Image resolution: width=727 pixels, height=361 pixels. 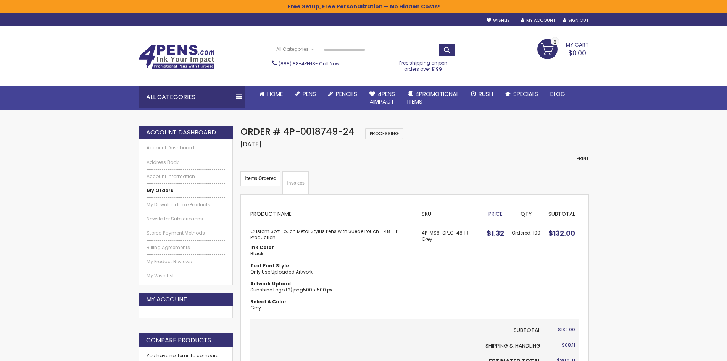 What do you see at coordinates (186, 204) in the screenshot?
I see `a: My Downloadable Products` at bounding box center [186, 204].